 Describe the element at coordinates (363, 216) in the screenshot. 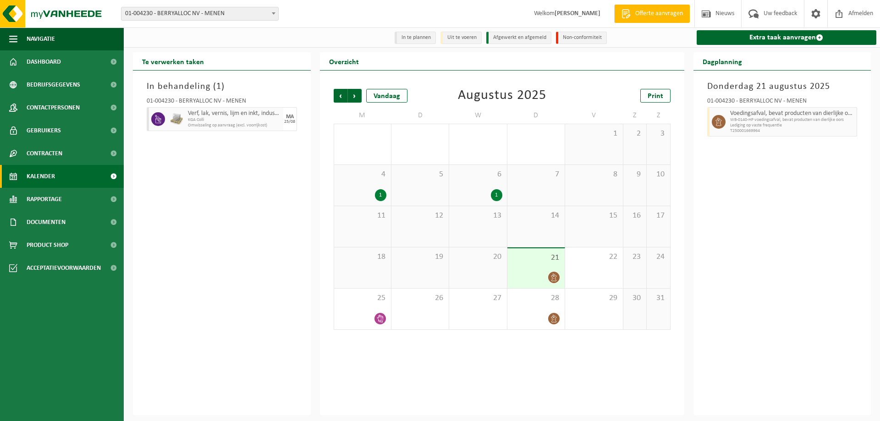

I see `span: 11` at that location.